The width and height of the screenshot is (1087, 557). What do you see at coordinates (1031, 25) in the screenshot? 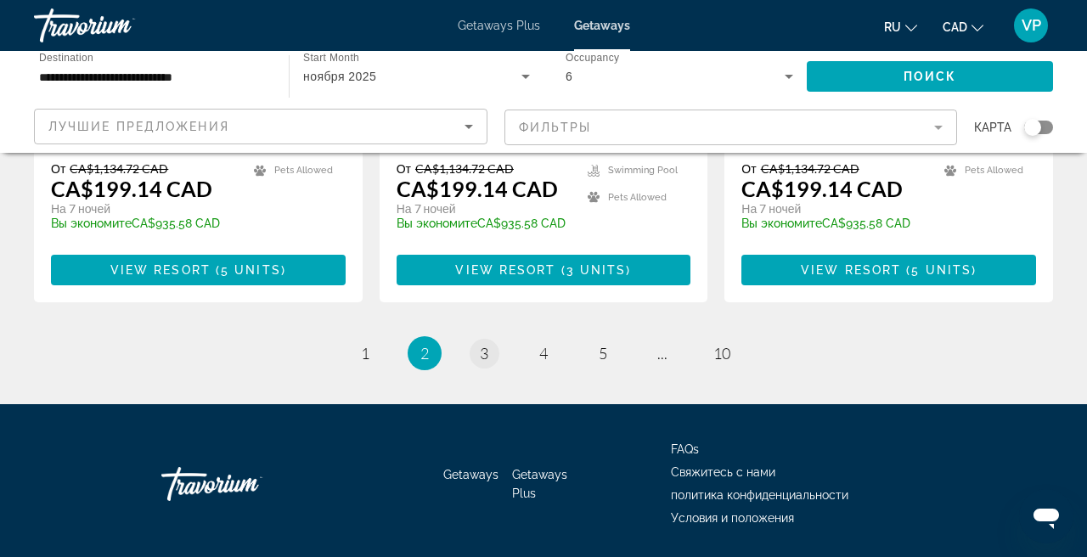
I see `span: VP` at bounding box center [1031, 25].